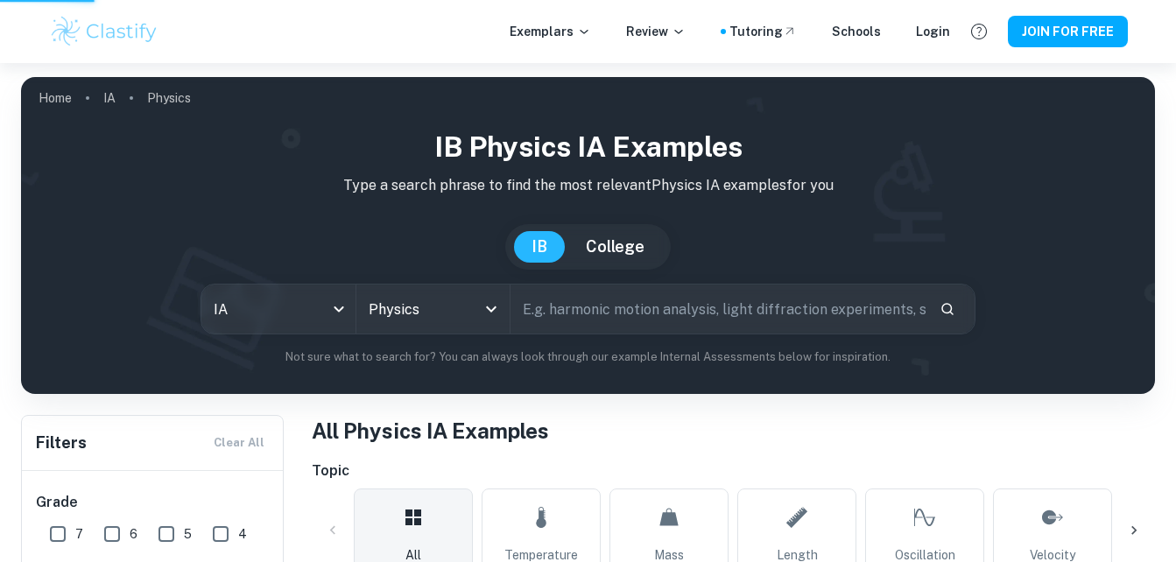  I want to click on img: profile cover, so click(588, 236).